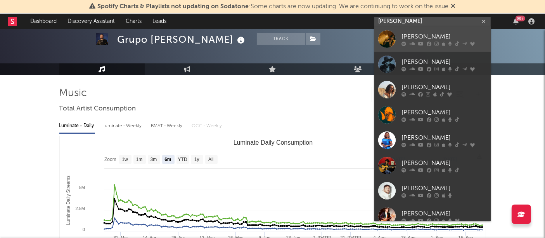  I want to click on a: Dashboard, so click(43, 21).